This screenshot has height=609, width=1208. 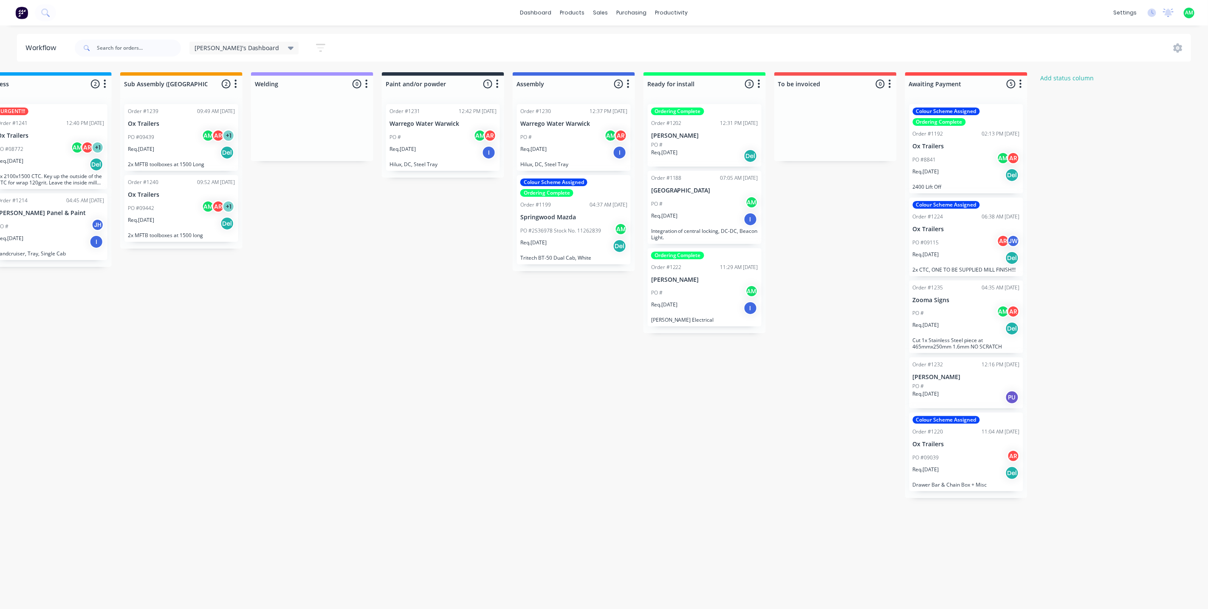 I want to click on p: PO #09439, so click(x=141, y=137).